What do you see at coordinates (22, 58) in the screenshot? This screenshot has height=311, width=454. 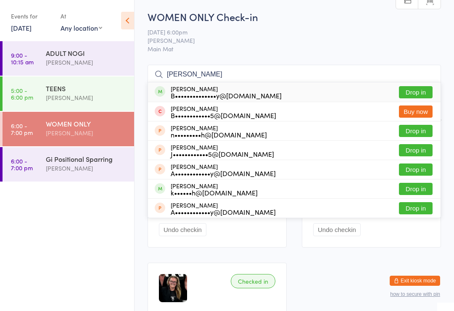 I see `time: 9:00 - 10:15 am` at bounding box center [22, 58].